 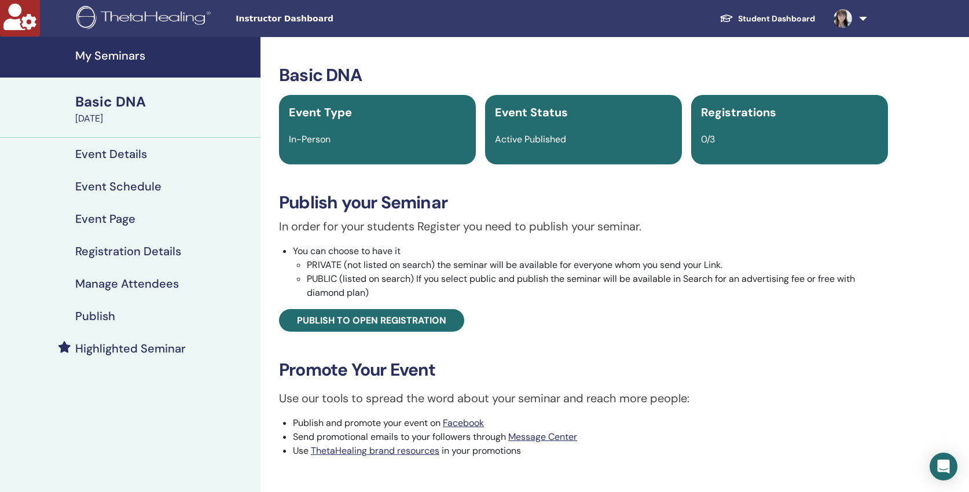 What do you see at coordinates (105, 219) in the screenshot?
I see `h4: Event Page` at bounding box center [105, 219].